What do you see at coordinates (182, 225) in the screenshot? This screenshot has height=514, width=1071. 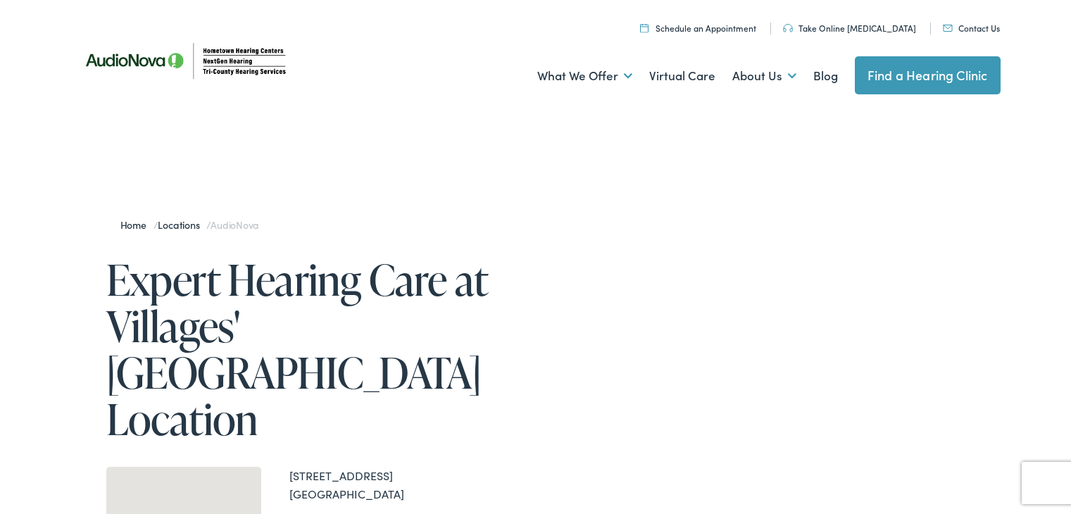 I see `a: Locations` at bounding box center [182, 225].